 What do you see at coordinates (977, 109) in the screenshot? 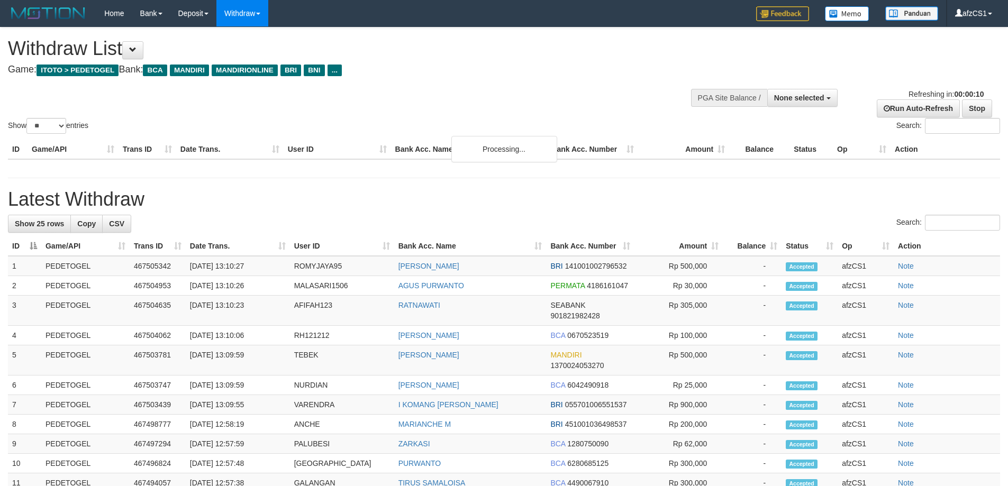
I see `a: Stop` at bounding box center [977, 109].